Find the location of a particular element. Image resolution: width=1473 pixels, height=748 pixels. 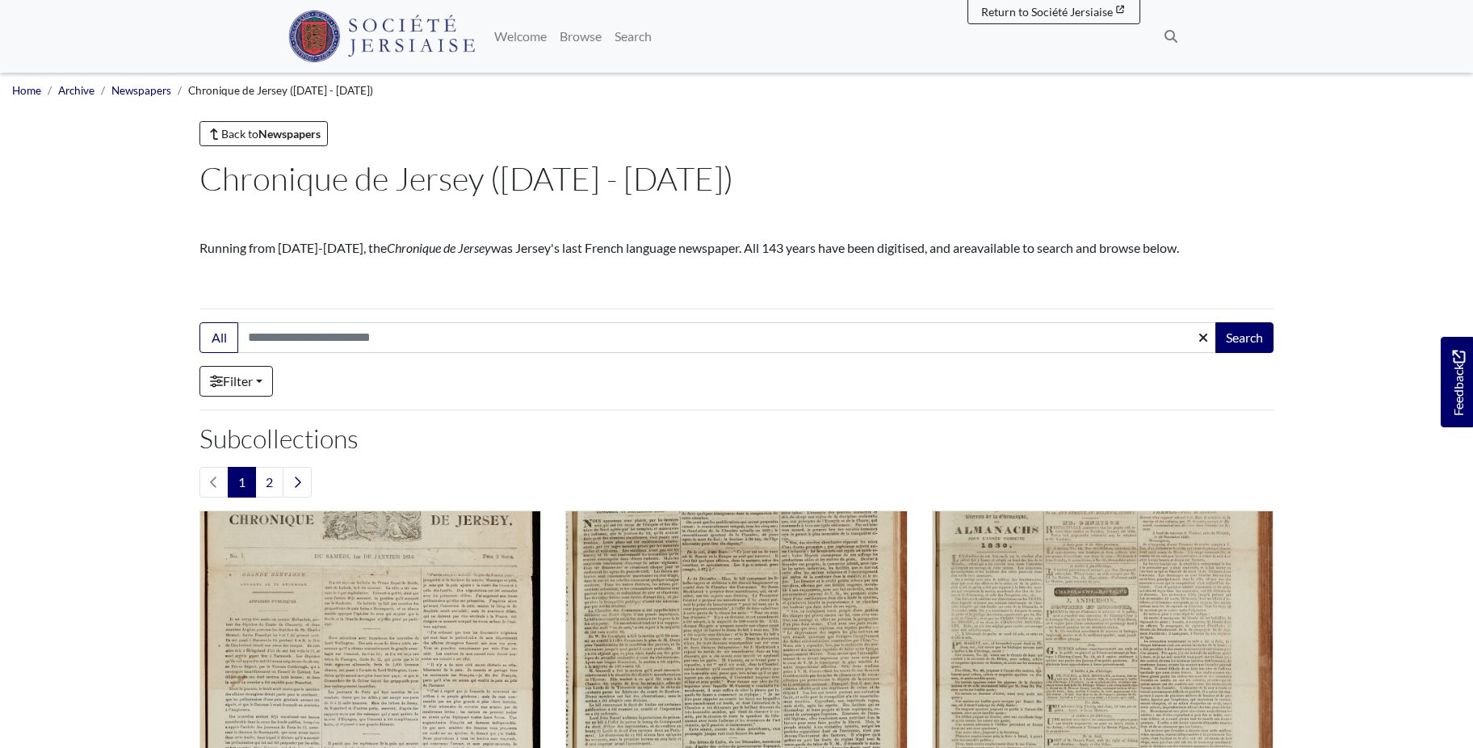

img: Société Jersiaise is located at coordinates (381, 36).